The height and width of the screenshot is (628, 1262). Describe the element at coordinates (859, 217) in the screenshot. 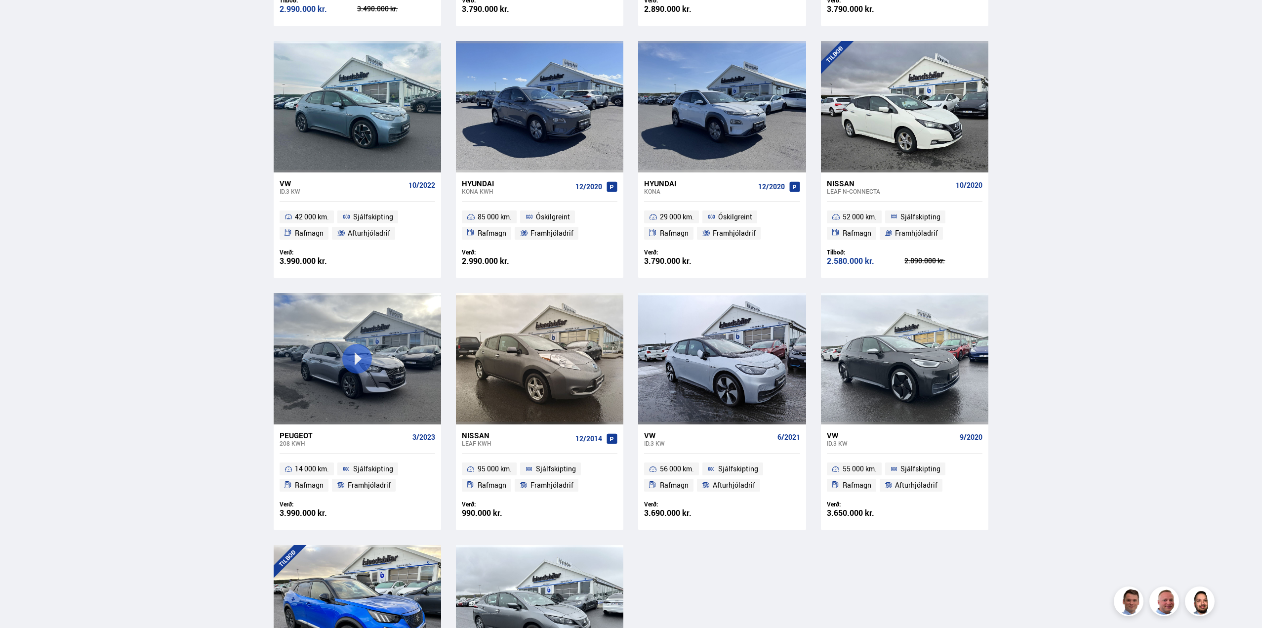

I see `span: 52 000 km.` at that location.